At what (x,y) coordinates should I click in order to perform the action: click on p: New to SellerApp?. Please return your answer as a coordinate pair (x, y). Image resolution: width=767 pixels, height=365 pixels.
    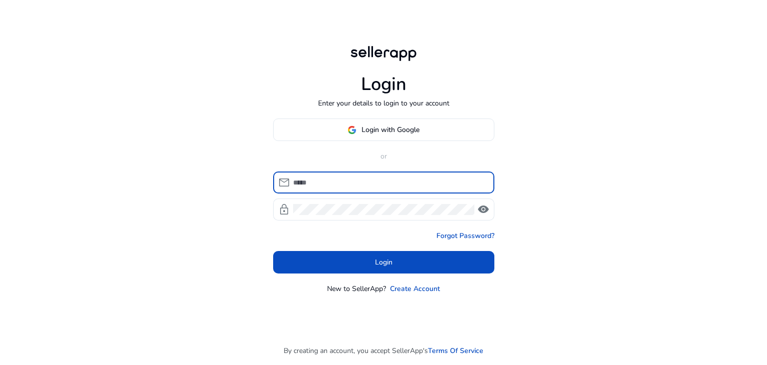
    Looking at the image, I should click on (357, 288).